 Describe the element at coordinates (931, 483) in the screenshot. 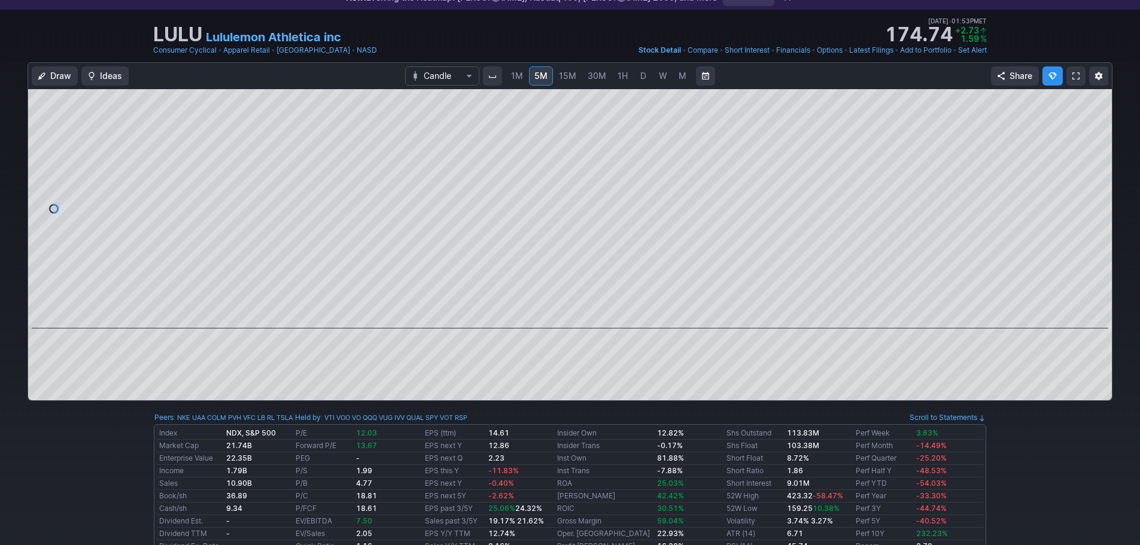

I see `span: -54.03%` at that location.